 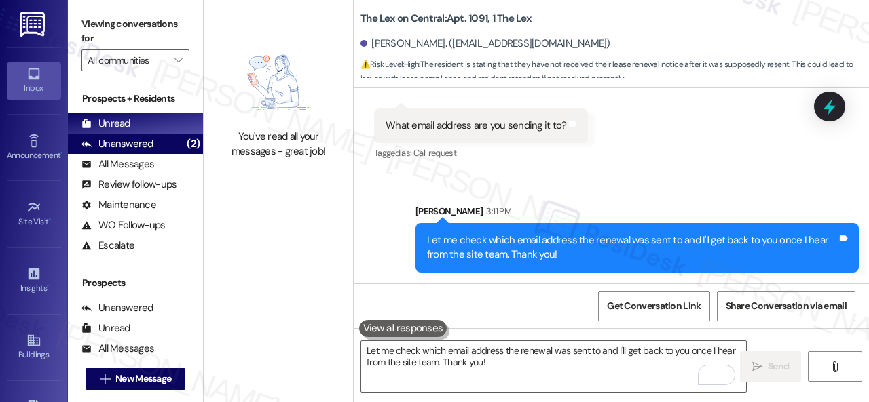 I want to click on div: Prospects, so click(x=135, y=283).